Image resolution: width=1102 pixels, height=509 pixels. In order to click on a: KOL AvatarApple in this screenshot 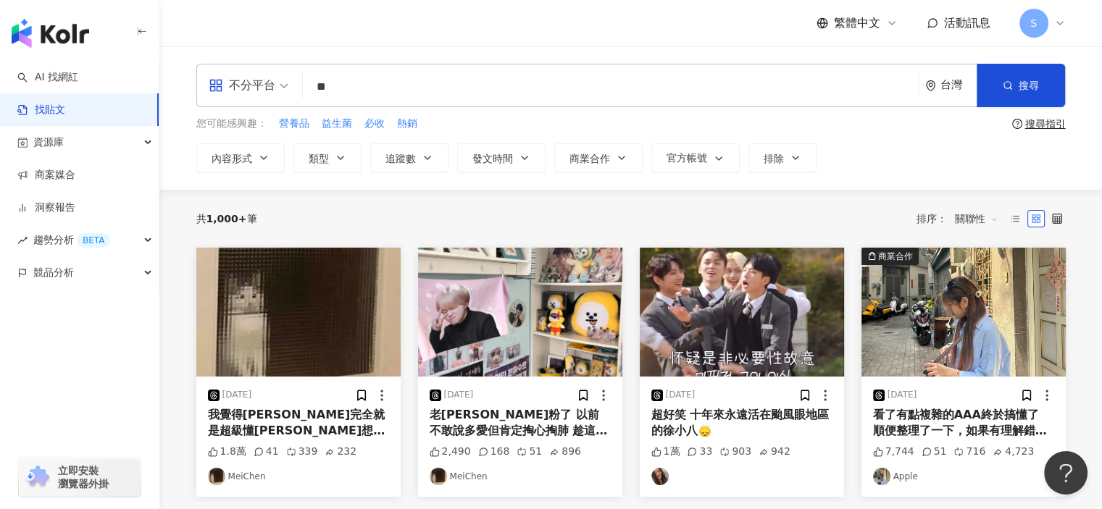, I will do `click(963, 477)`.